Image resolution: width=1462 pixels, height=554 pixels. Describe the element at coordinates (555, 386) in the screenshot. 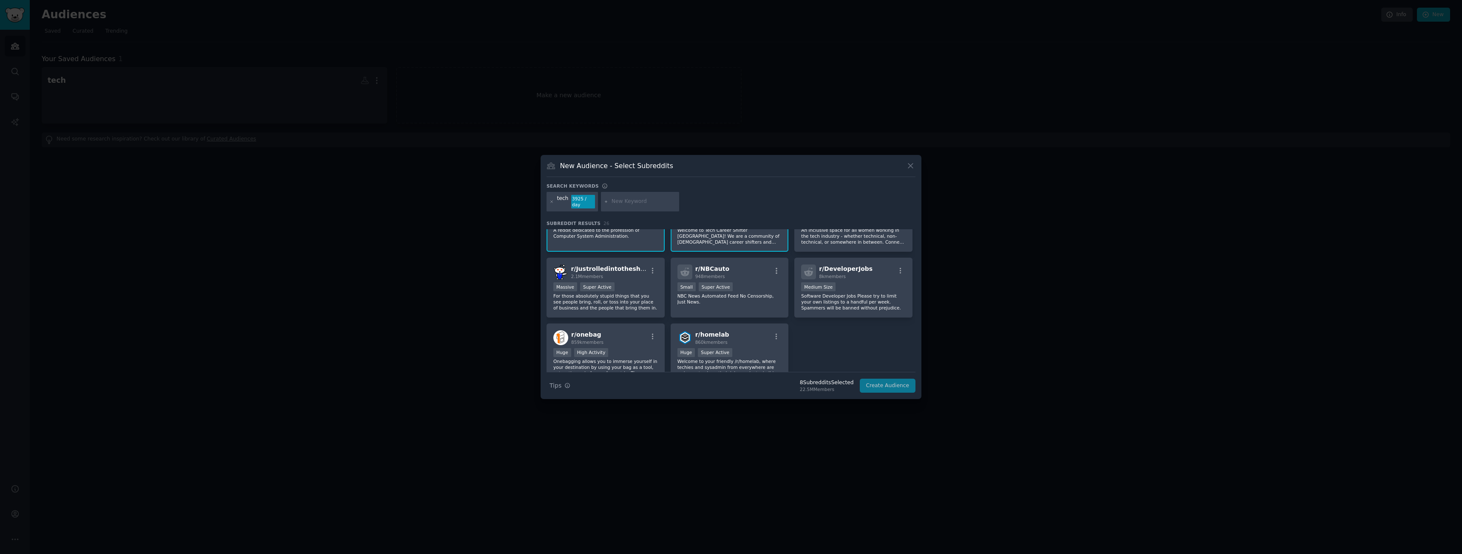

I see `span: Tips` at that location.